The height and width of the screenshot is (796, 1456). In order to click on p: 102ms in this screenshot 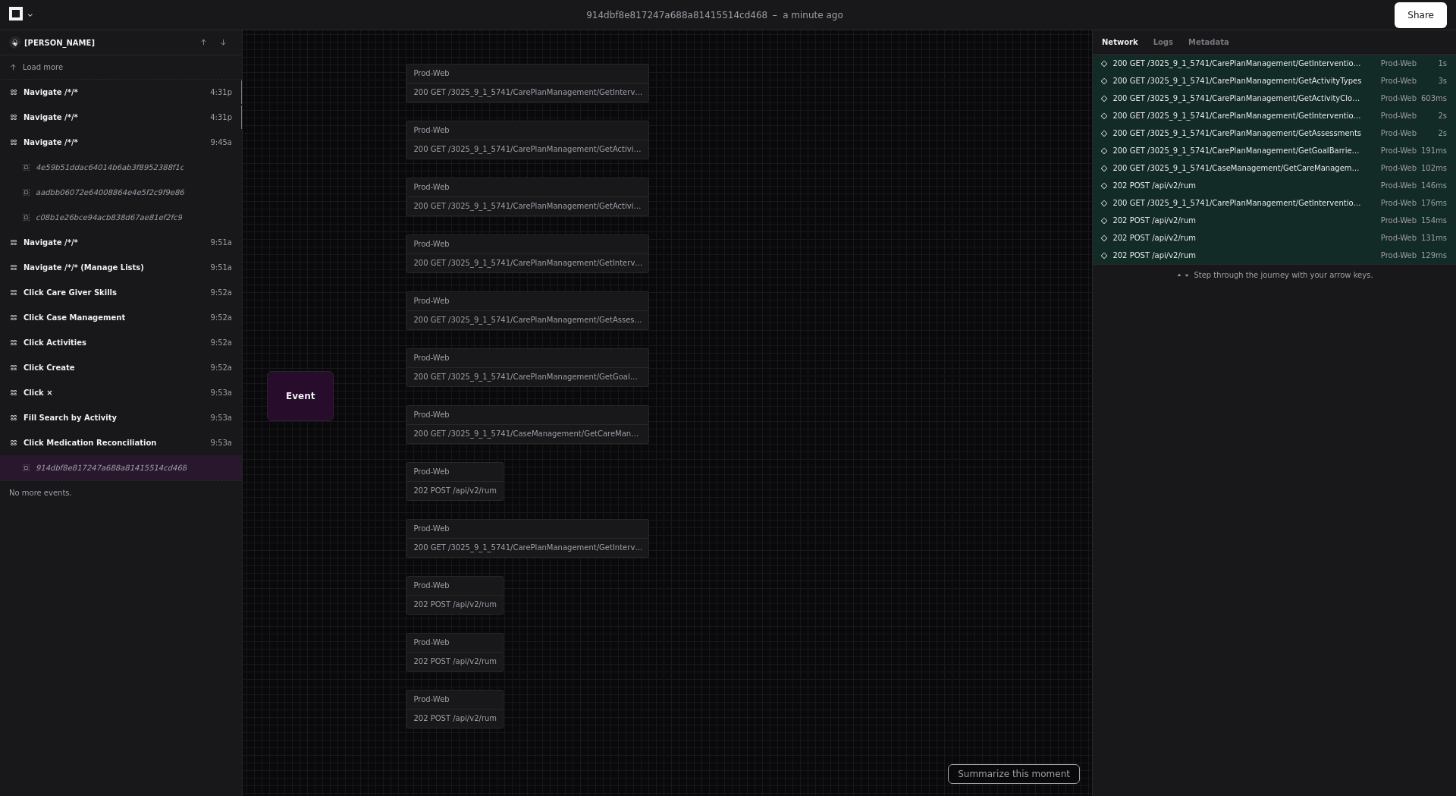, I will do `click(1432, 168)`.